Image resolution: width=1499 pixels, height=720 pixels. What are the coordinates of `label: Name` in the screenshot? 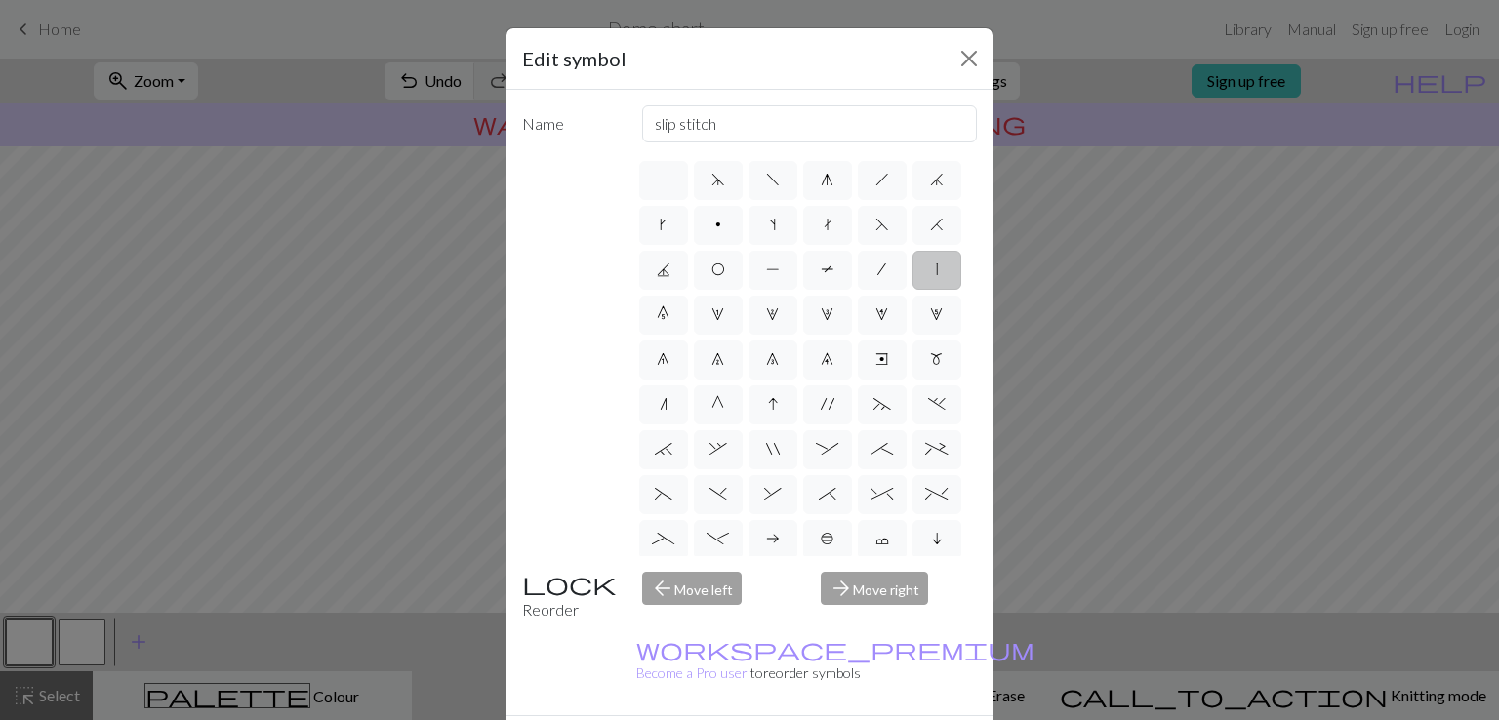 It's located at (570, 124).